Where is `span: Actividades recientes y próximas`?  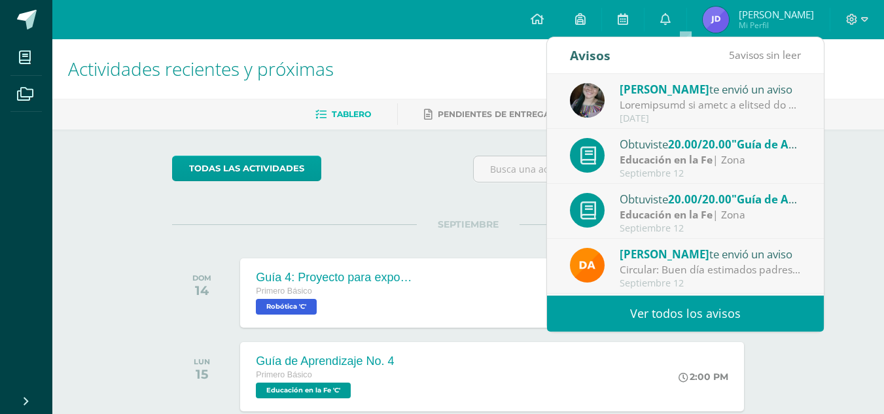
span: Actividades recientes y próximas is located at coordinates (201, 69).